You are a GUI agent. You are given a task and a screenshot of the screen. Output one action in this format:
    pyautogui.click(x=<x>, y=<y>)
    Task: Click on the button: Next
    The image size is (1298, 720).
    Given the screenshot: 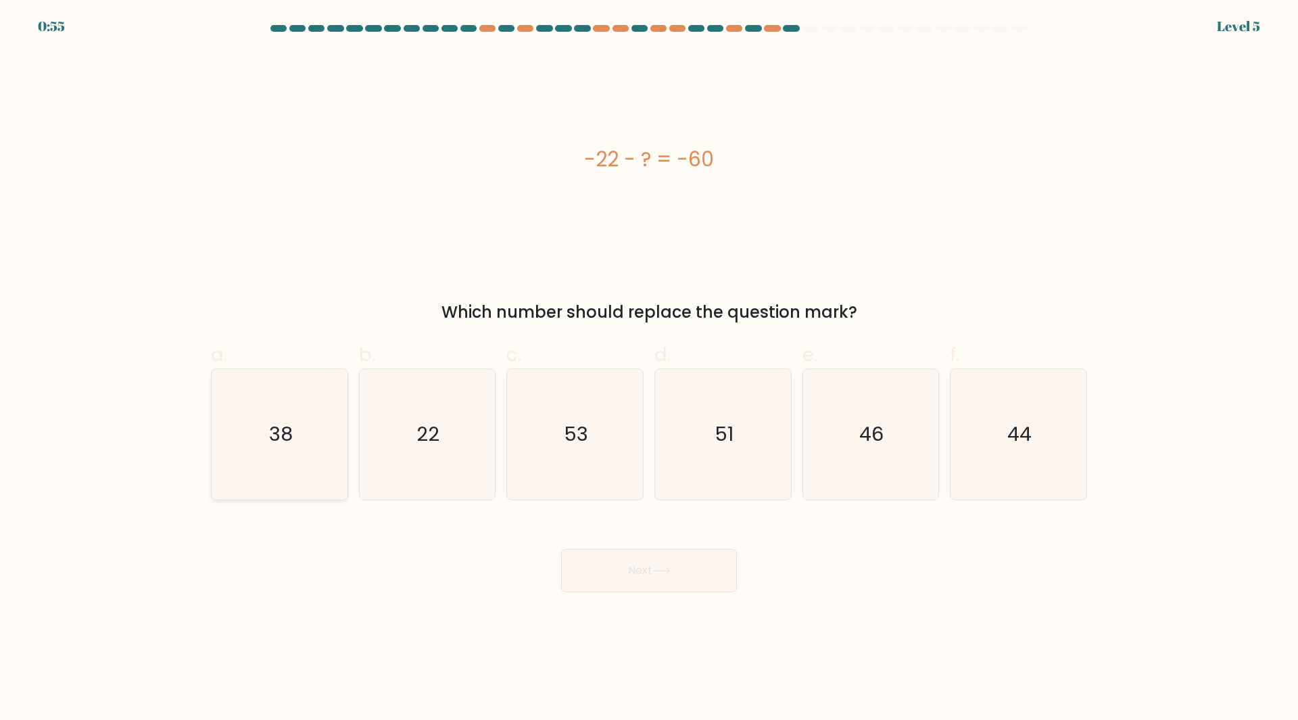 What is the action you would take?
    pyautogui.click(x=649, y=571)
    